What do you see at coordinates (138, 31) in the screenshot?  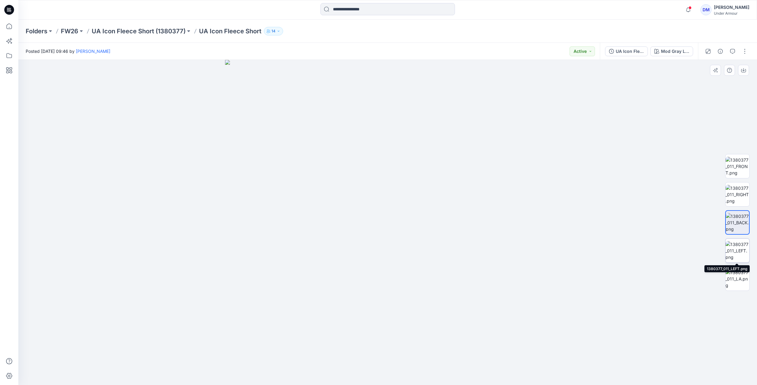 I see `a: UA Icon Fleece Short (1380377)` at bounding box center [138, 31].